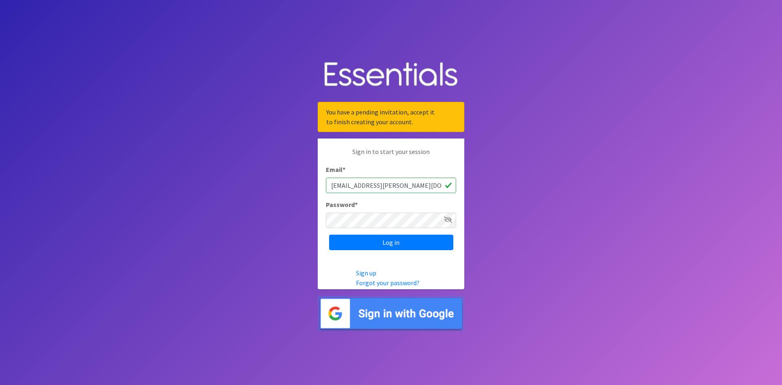  I want to click on div: You have a pending invitation, accept it to finish creating your account., so click(391, 117).